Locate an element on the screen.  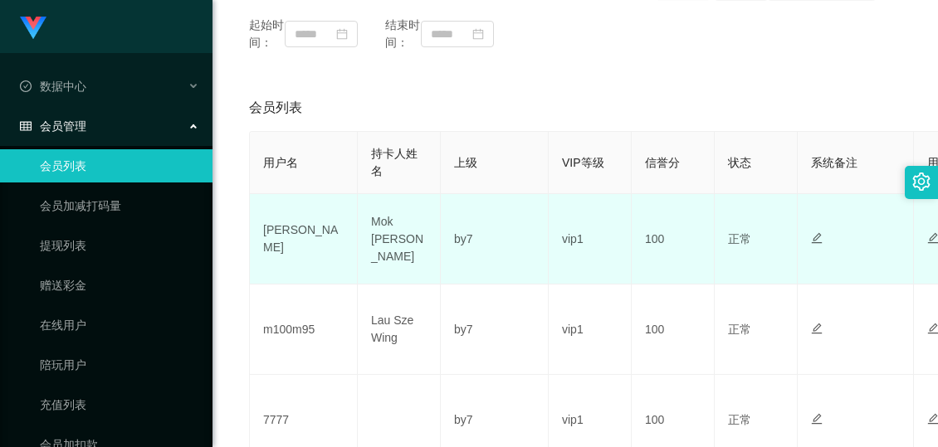
span: 结束时间： is located at coordinates (403, 34).